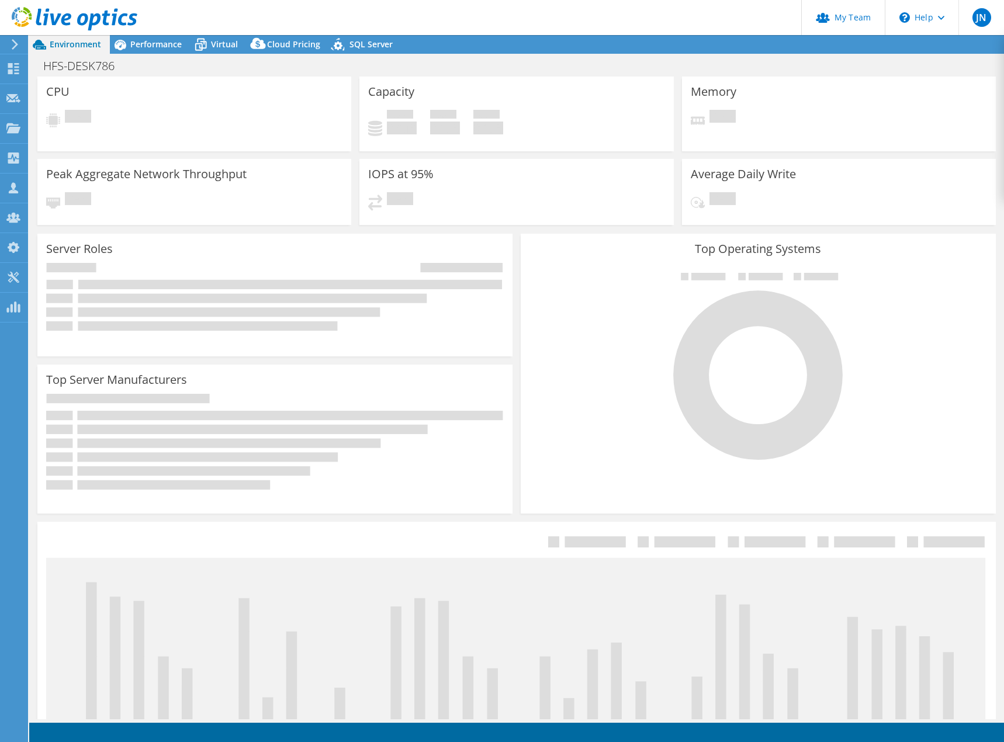 This screenshot has height=742, width=1004. Describe the element at coordinates (391, 92) in the screenshot. I see `h3: Capacity` at that location.